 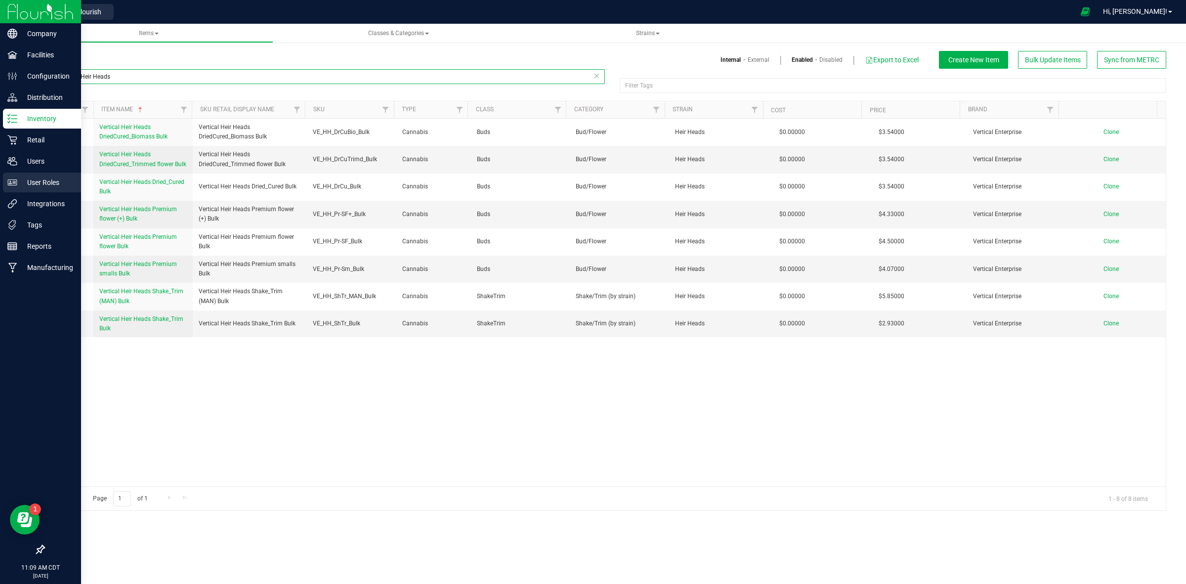 What do you see at coordinates (143, 242) in the screenshot?
I see `a: Vertical Heir Heads Premium flower Bulk` at bounding box center [143, 242].